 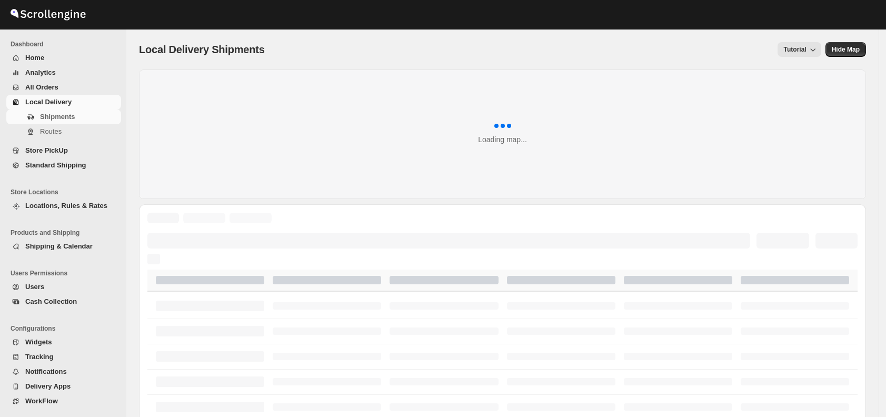 I want to click on button: Routes, so click(x=64, y=132).